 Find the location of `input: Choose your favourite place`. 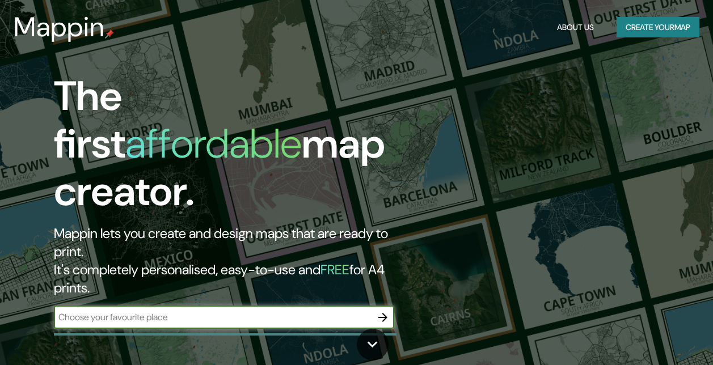

input: Choose your favourite place is located at coordinates (213, 317).